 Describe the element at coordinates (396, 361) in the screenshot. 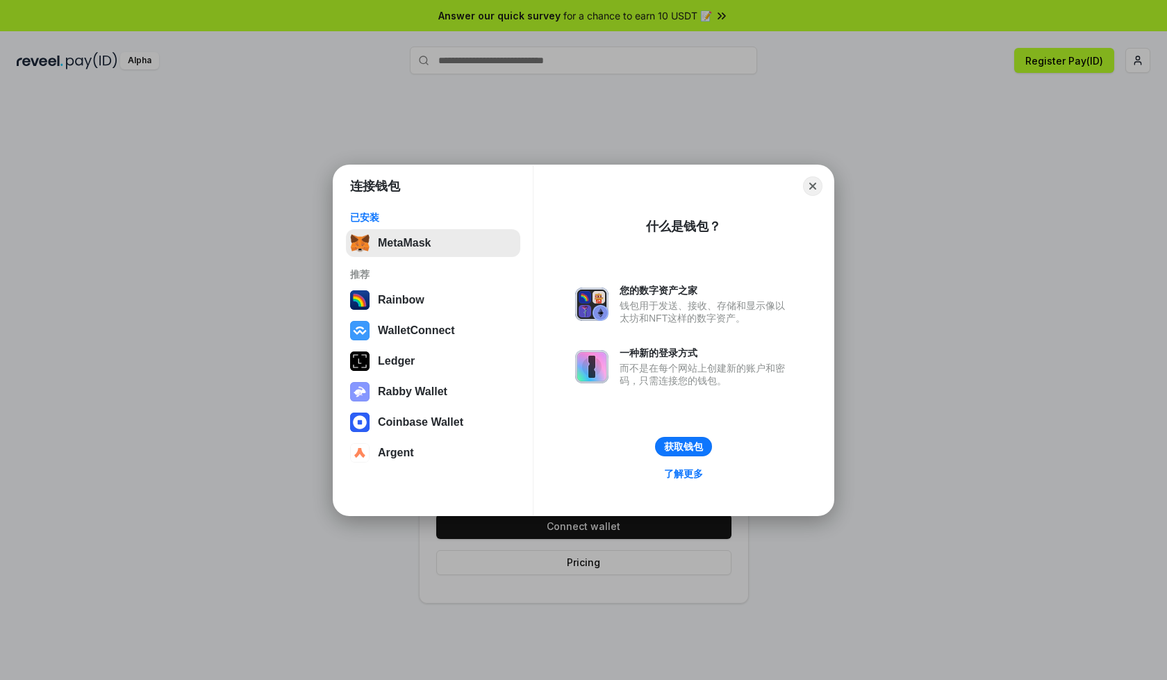

I see `div: Ledger` at that location.